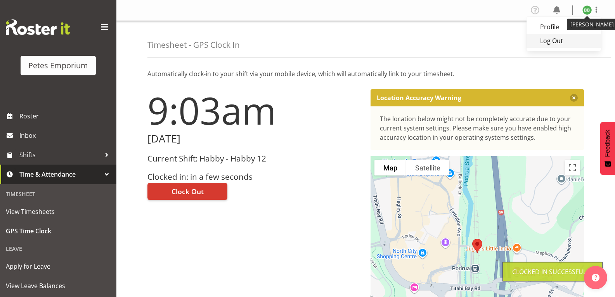 This screenshot has height=297, width=615. What do you see at coordinates (66, 116) in the screenshot?
I see `span: Roster` at bounding box center [66, 116].